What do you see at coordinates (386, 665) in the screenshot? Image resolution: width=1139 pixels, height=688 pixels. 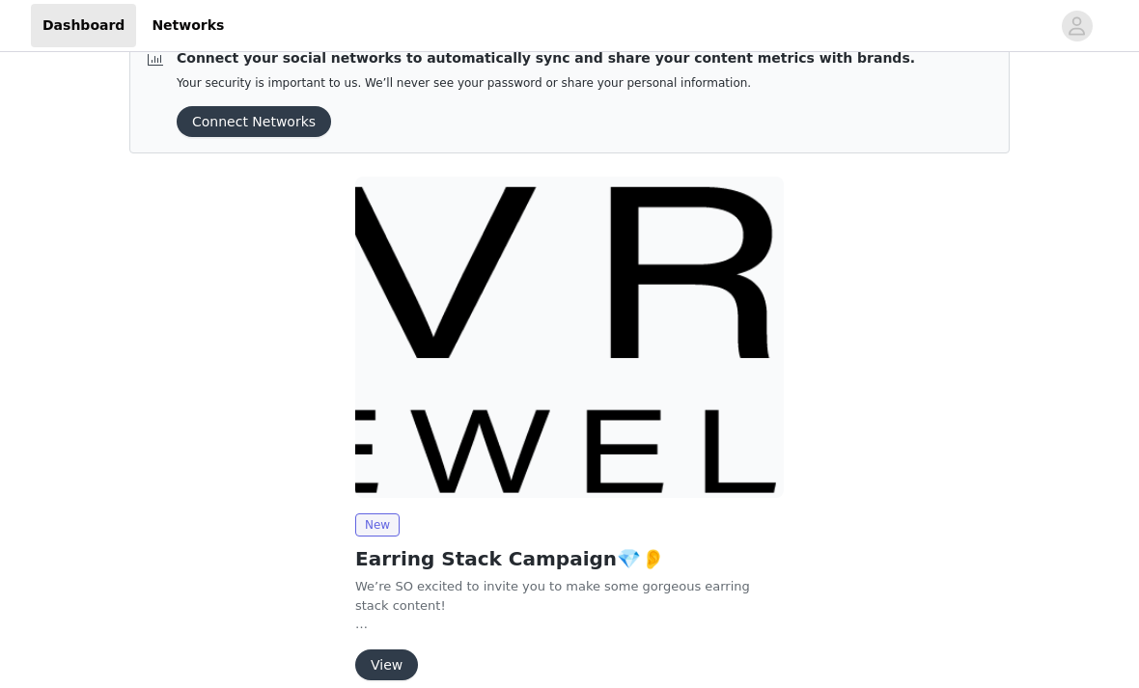 I see `button: View` at bounding box center [386, 665].